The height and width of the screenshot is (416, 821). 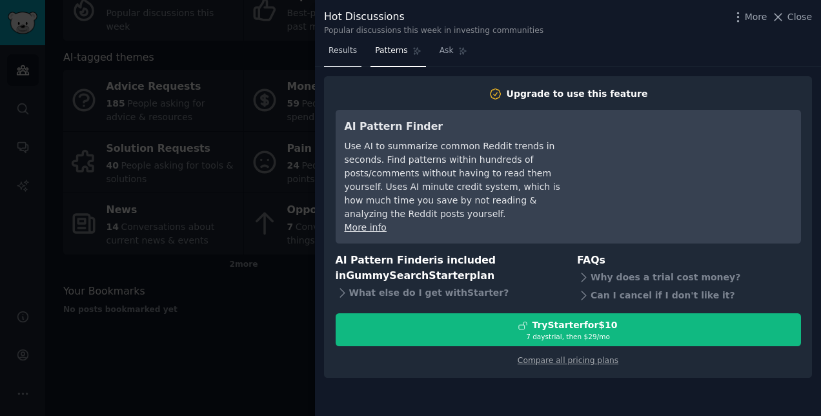 I want to click on a: Results, so click(x=343, y=54).